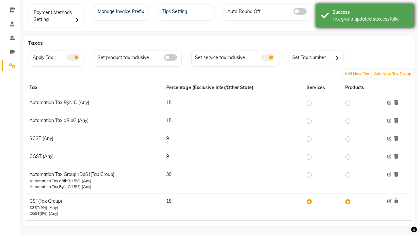 The height and width of the screenshot is (235, 418). I want to click on td: Automation Tax Group rDb61, so click(94, 181).